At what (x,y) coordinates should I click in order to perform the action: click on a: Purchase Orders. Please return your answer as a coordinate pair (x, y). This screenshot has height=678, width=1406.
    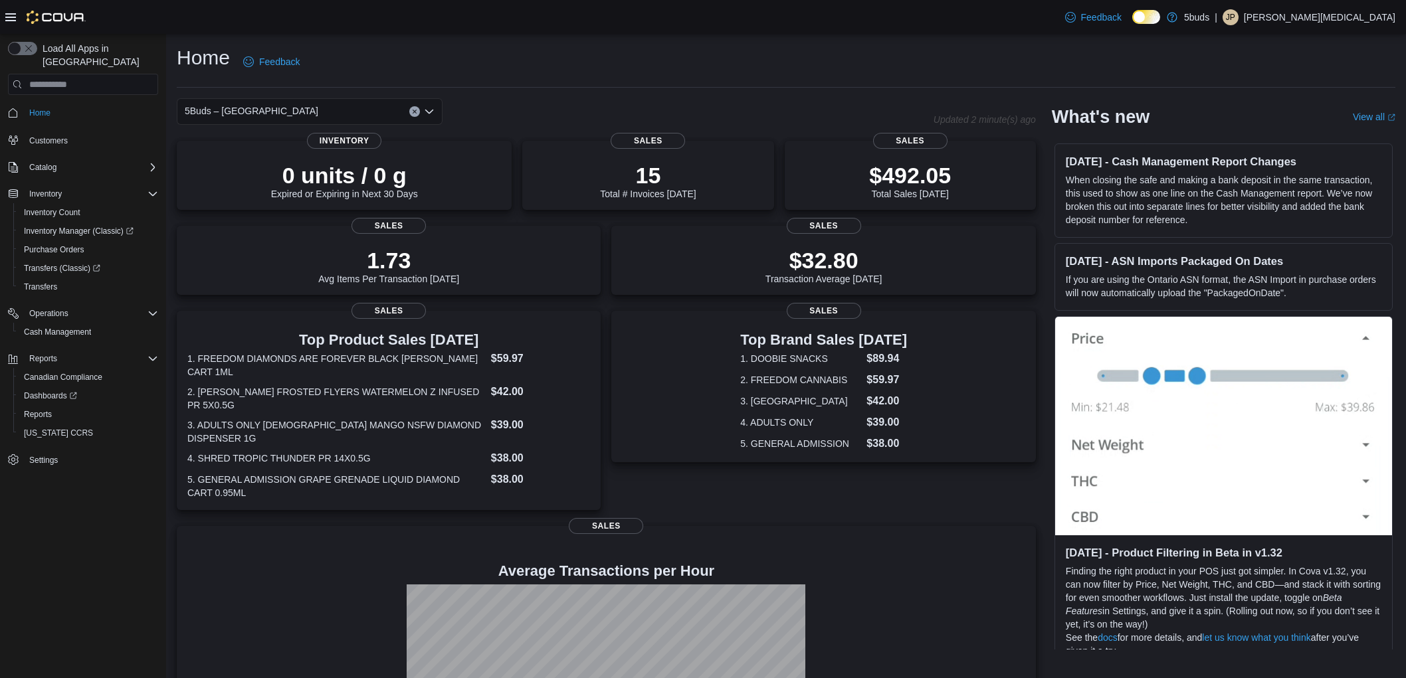
    Looking at the image, I should click on (54, 250).